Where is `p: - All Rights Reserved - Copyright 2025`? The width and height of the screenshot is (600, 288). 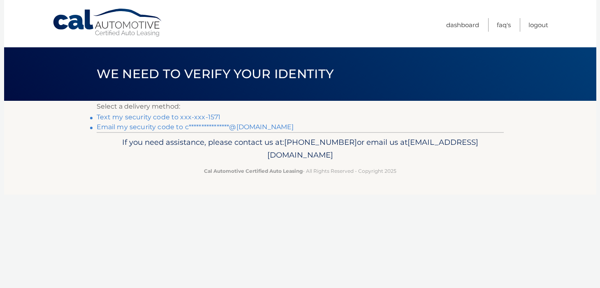 p: - All Rights Reserved - Copyright 2025 is located at coordinates (300, 171).